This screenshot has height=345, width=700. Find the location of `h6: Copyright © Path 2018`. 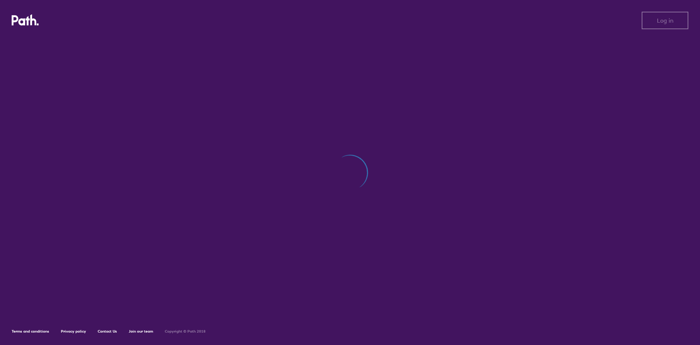

h6: Copyright © Path 2018 is located at coordinates (185, 331).